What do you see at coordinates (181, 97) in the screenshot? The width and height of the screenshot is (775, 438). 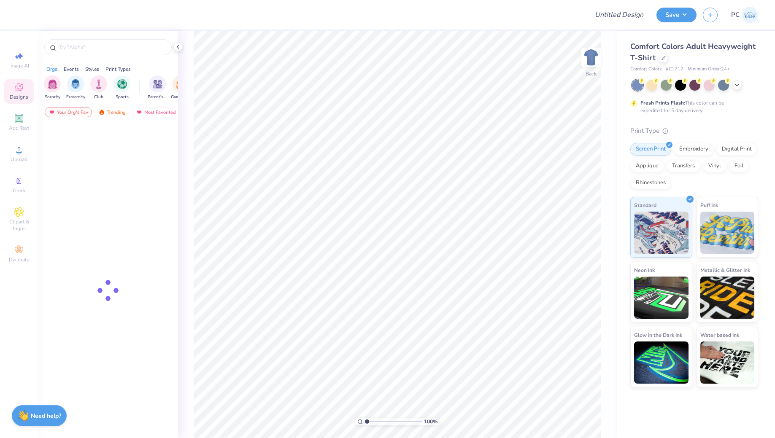 I see `span: Game Day` at bounding box center [181, 97].